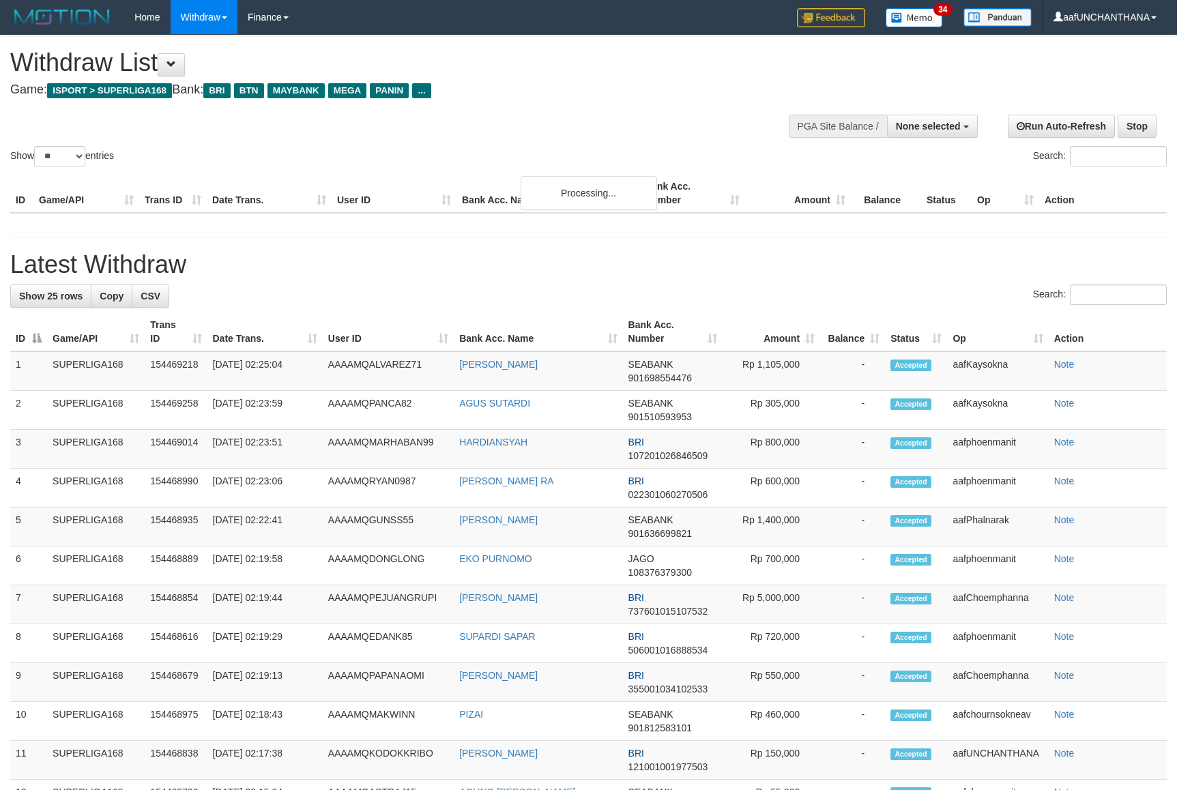  Describe the element at coordinates (175, 605) in the screenshot. I see `td: 154468854` at that location.